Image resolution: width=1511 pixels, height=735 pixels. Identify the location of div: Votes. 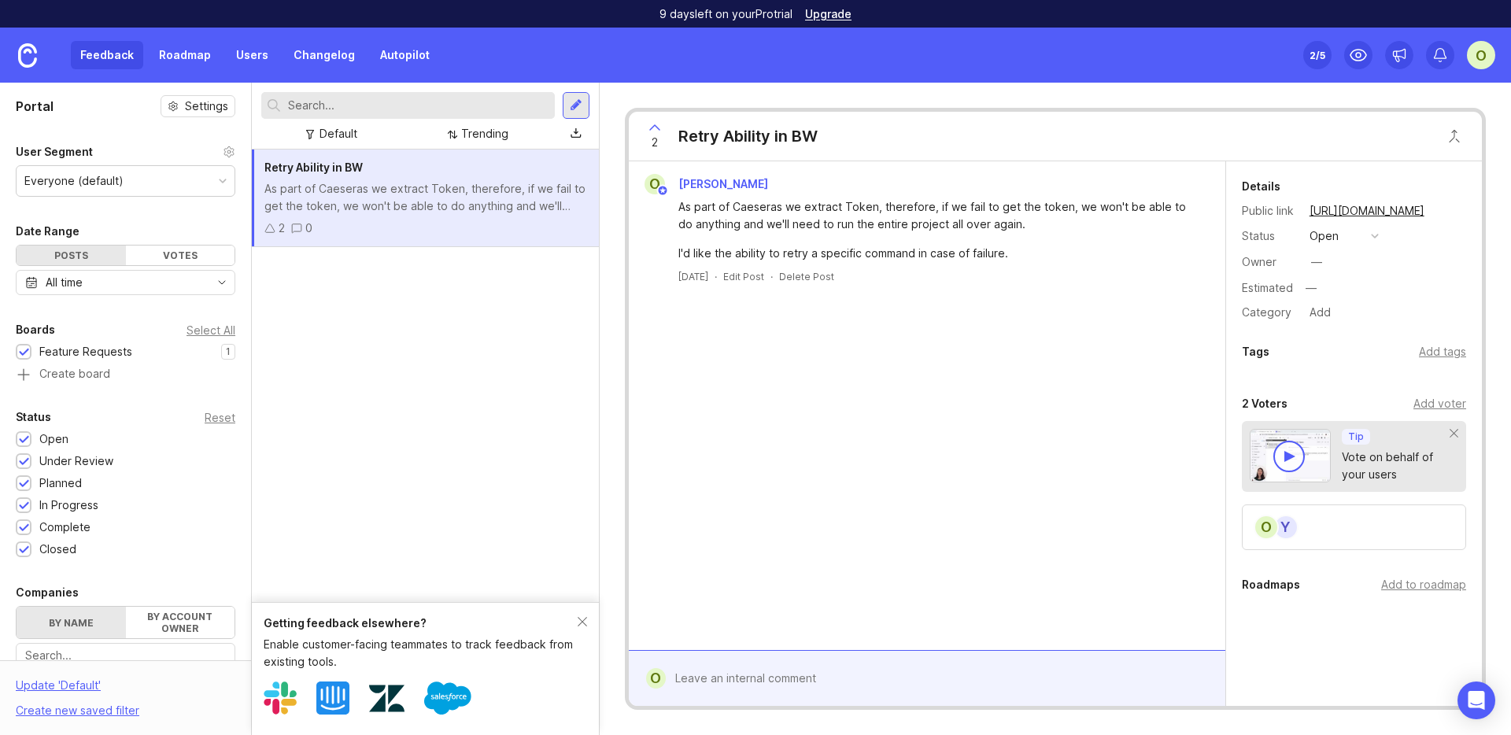
(180, 255).